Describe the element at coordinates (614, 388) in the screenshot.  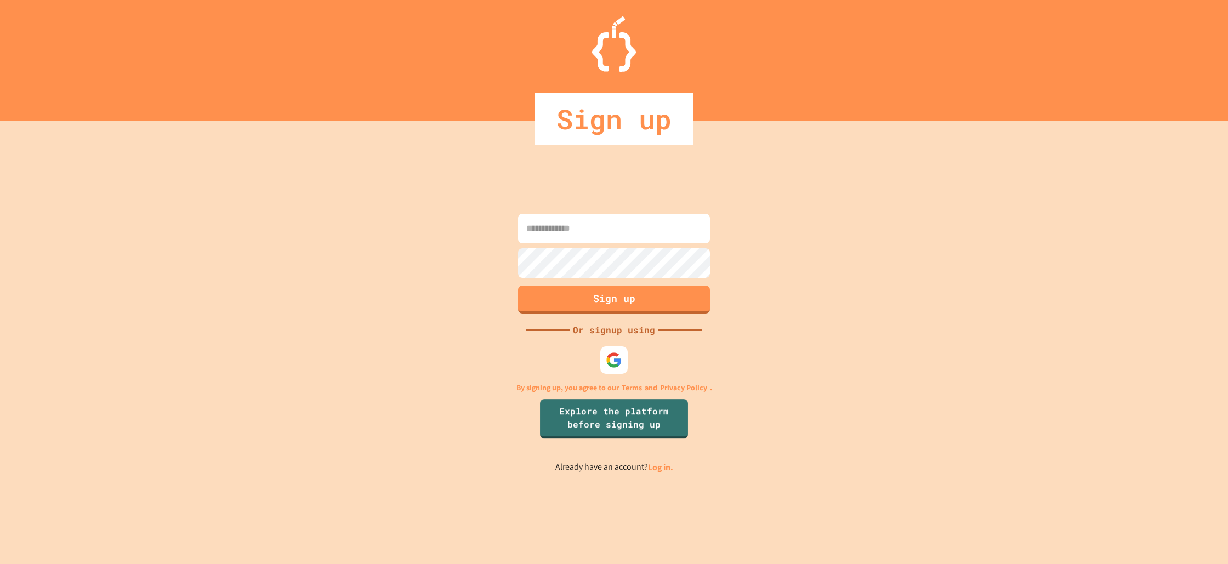
I see `p: By signing up, you agree to our and .` at that location.